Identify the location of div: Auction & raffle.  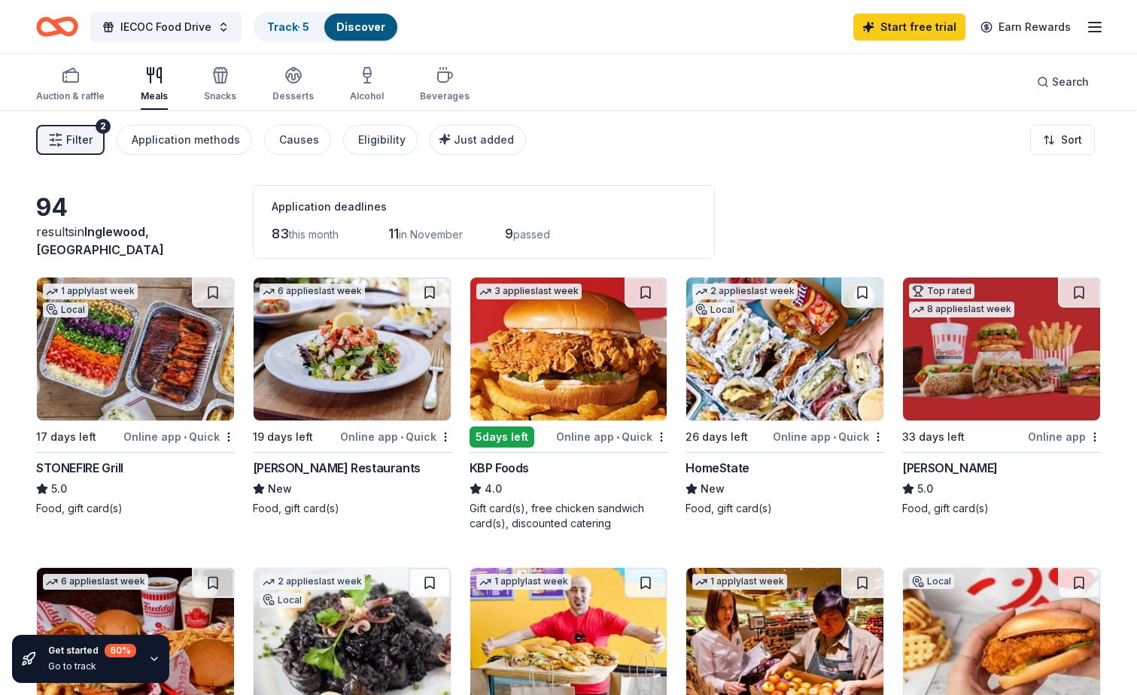
(70, 96).